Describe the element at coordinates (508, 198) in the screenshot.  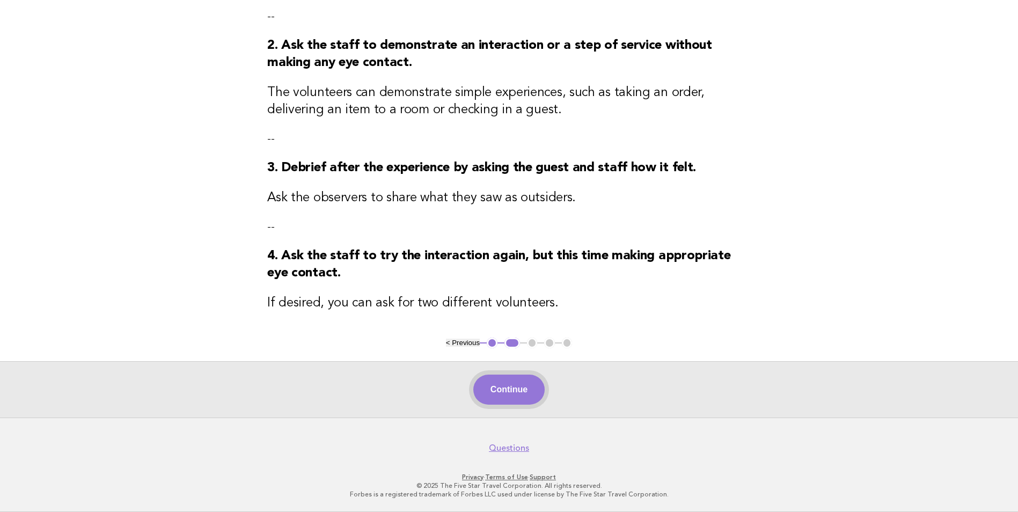
I see `h3: Ask the observers to share what they saw as outsiders.` at that location.